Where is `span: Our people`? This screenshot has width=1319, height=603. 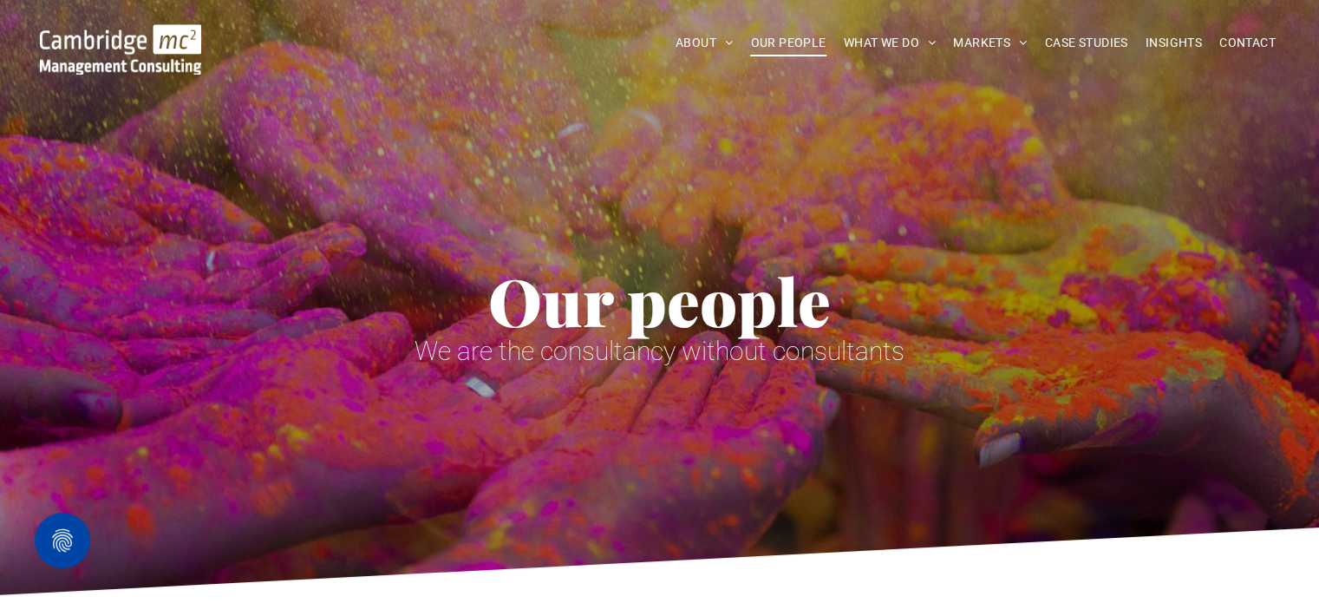 span: Our people is located at coordinates (659, 300).